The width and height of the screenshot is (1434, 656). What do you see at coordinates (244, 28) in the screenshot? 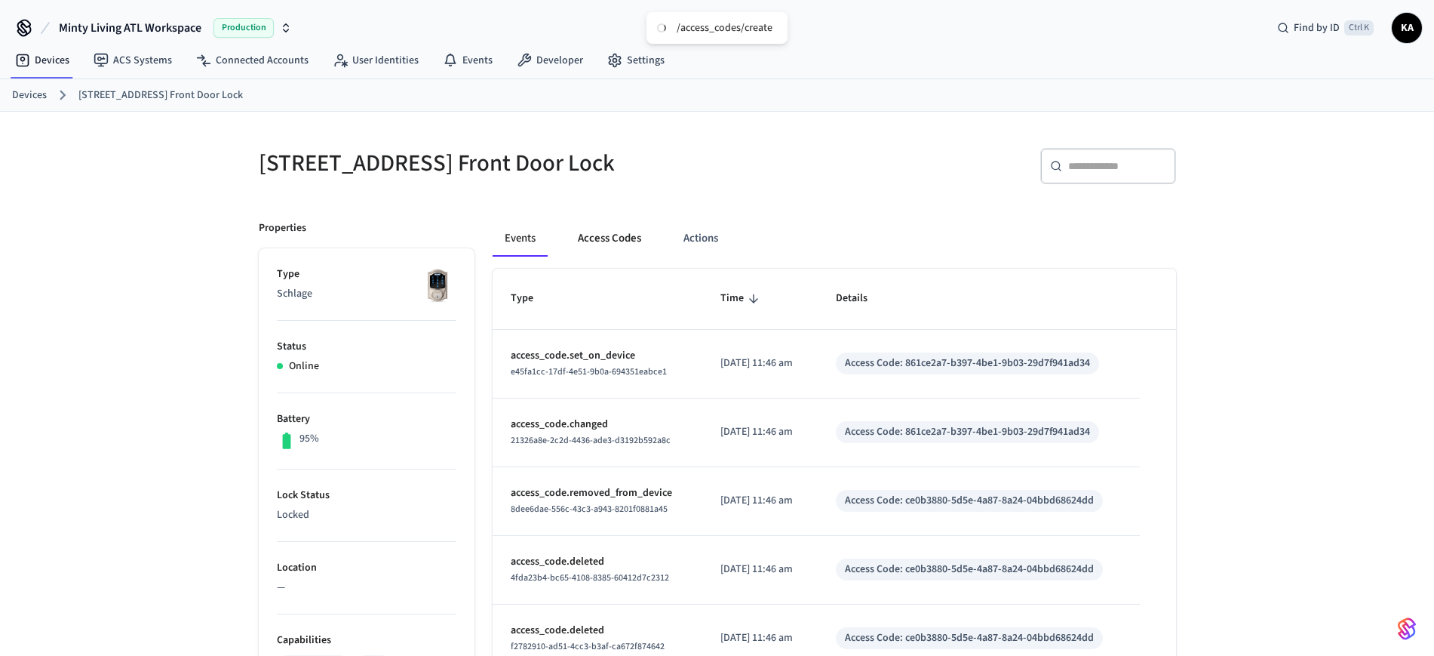
I see `span: Production` at bounding box center [244, 28].